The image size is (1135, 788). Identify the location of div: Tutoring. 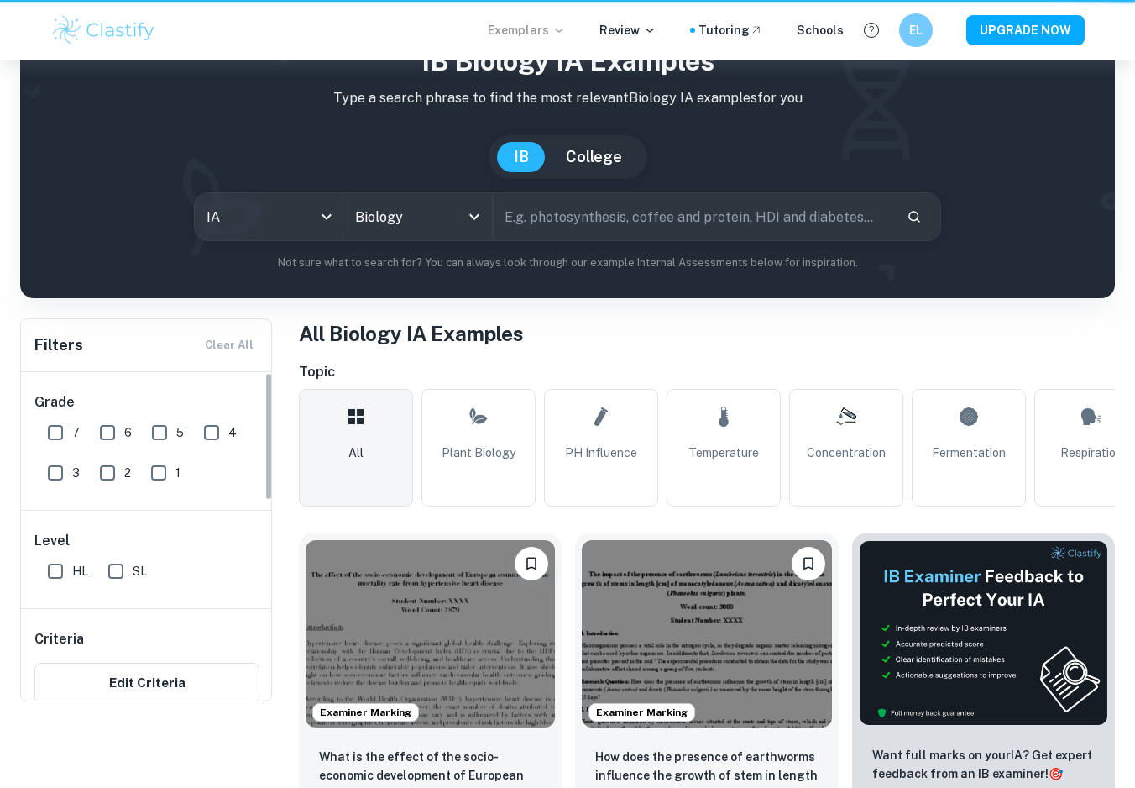
(730, 30).